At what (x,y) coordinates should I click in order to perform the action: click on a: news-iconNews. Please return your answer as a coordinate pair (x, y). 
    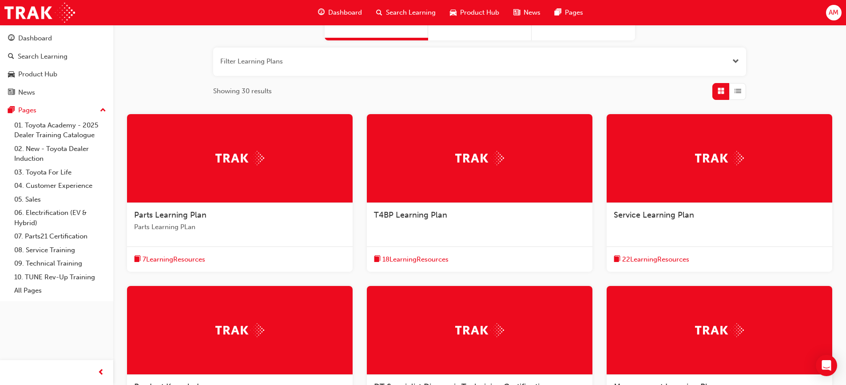
    Looking at the image, I should click on (527, 12).